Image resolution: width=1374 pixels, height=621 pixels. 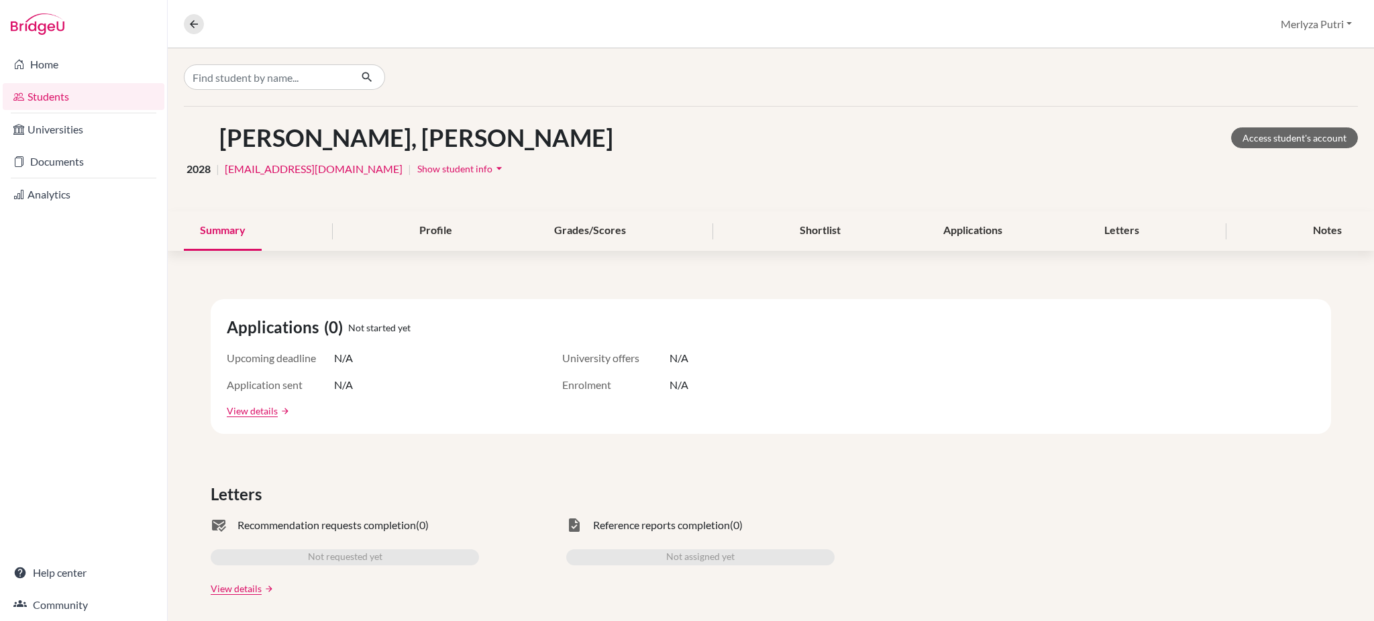 What do you see at coordinates (280, 385) in the screenshot?
I see `span: Application sent` at bounding box center [280, 385].